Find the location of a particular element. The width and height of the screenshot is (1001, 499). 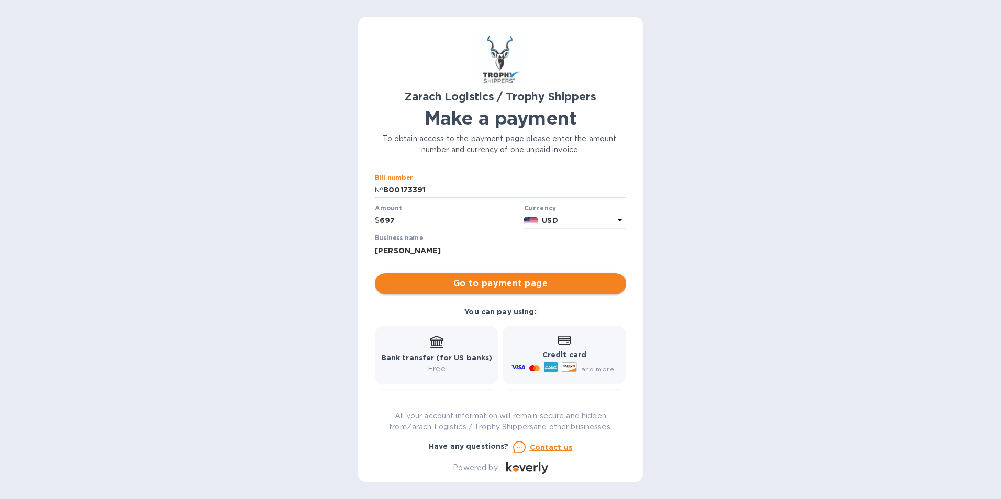

b: Currency is located at coordinates (540, 208).